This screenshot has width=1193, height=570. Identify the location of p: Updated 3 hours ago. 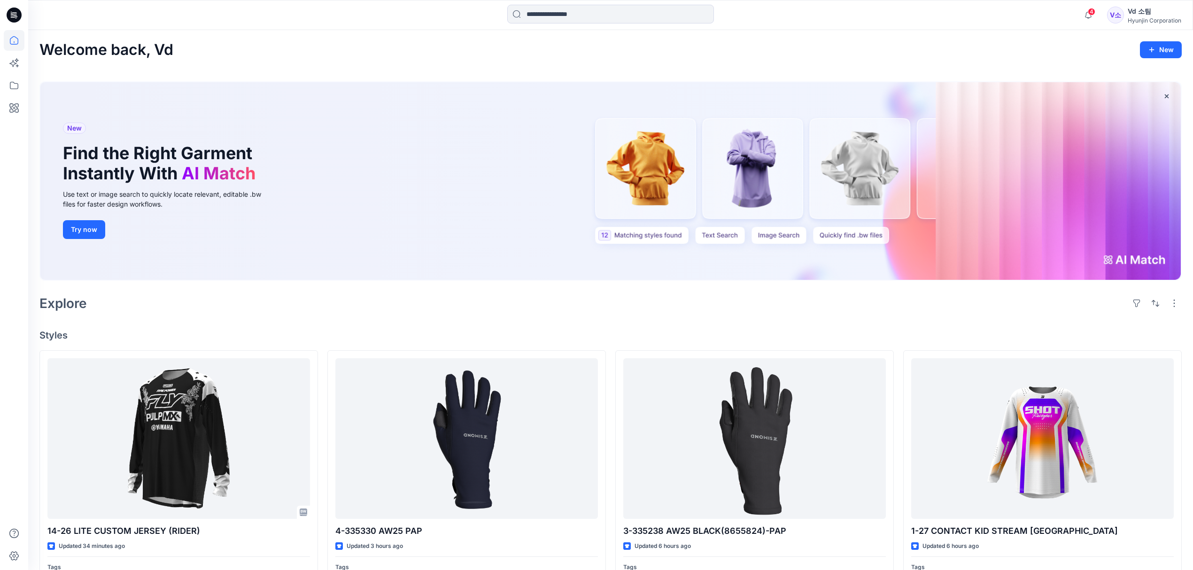
(375, 546).